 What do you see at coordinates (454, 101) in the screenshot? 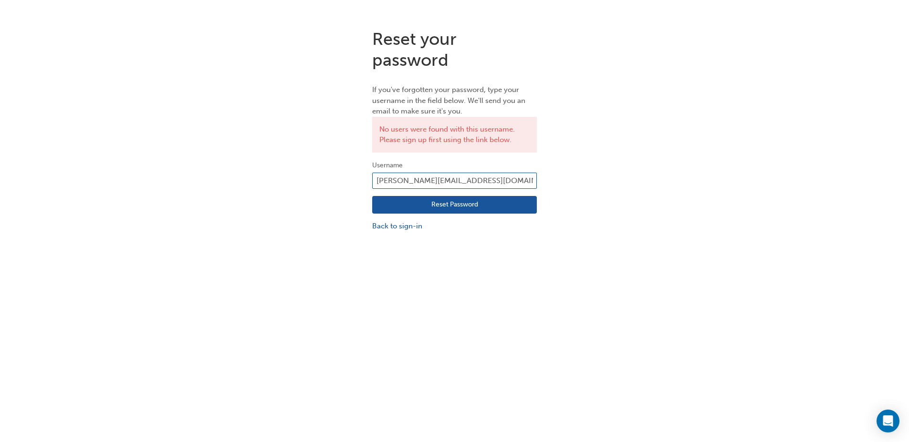
I see `p: If you've forgotten your password, type your username in the field below. We'll send you an email...` at bounding box center [454, 101].